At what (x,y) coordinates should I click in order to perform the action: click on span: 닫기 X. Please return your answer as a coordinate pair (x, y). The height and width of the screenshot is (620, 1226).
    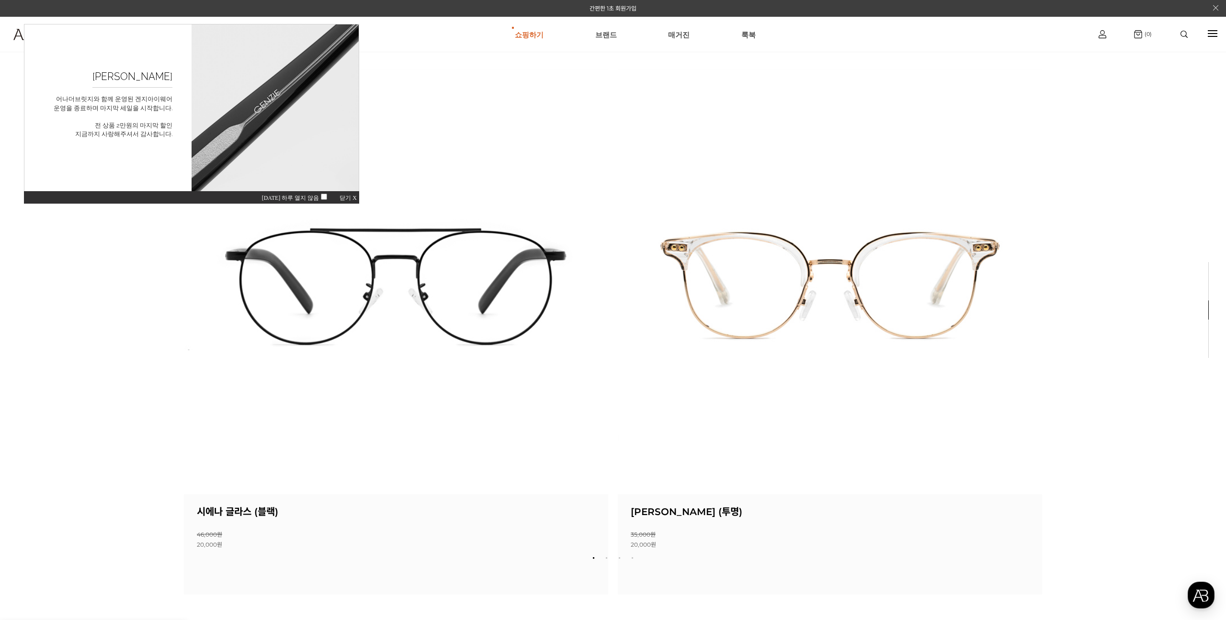
    Looking at the image, I should click on (324, 174).